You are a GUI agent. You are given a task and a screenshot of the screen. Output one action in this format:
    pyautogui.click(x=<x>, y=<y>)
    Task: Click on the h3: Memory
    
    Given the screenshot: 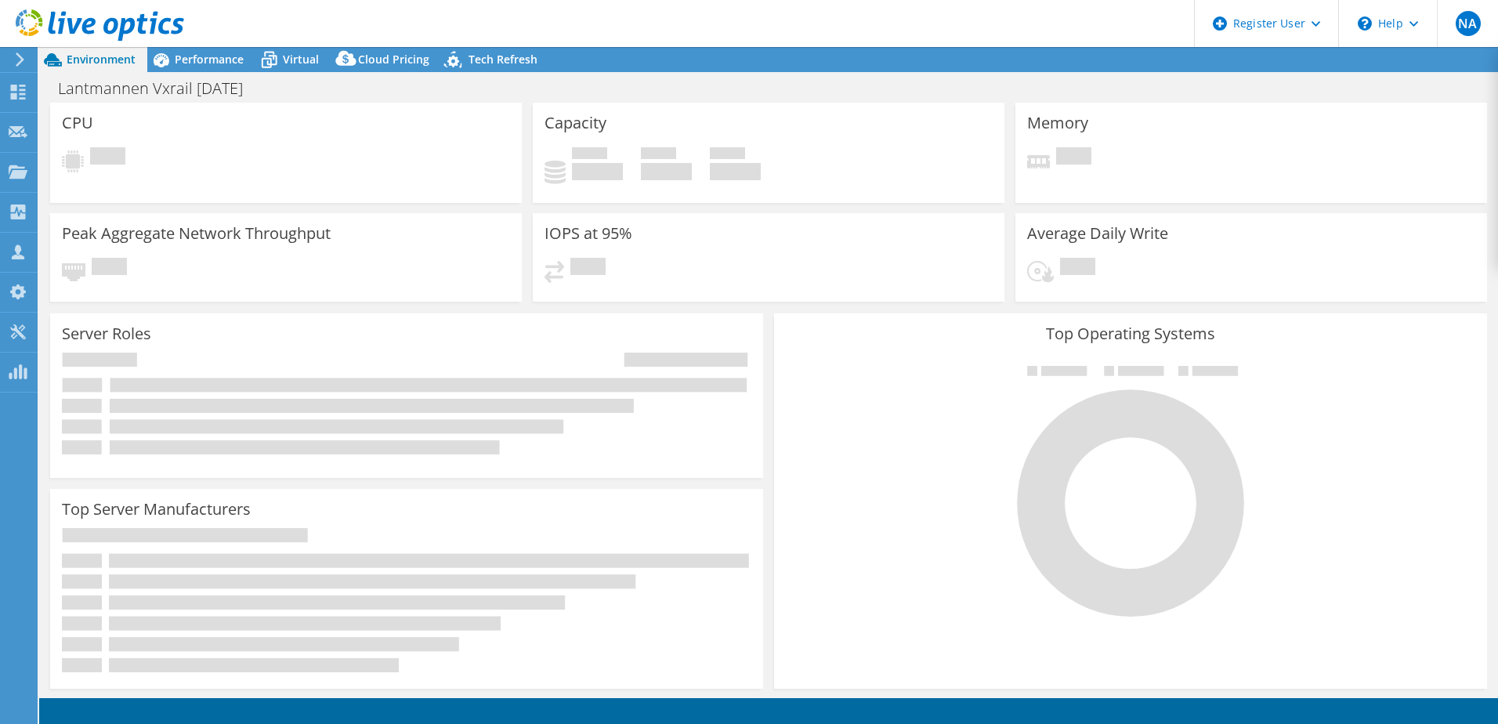 What is the action you would take?
    pyautogui.click(x=1058, y=123)
    